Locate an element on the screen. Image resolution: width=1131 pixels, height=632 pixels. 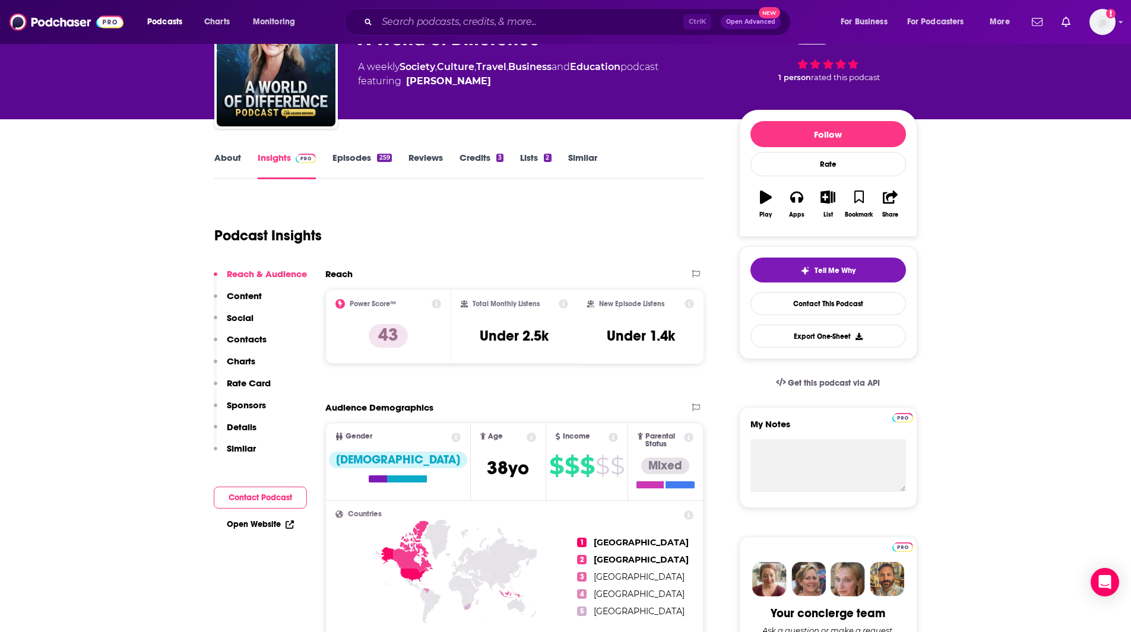
h2: Power Score™ is located at coordinates (373, 304).